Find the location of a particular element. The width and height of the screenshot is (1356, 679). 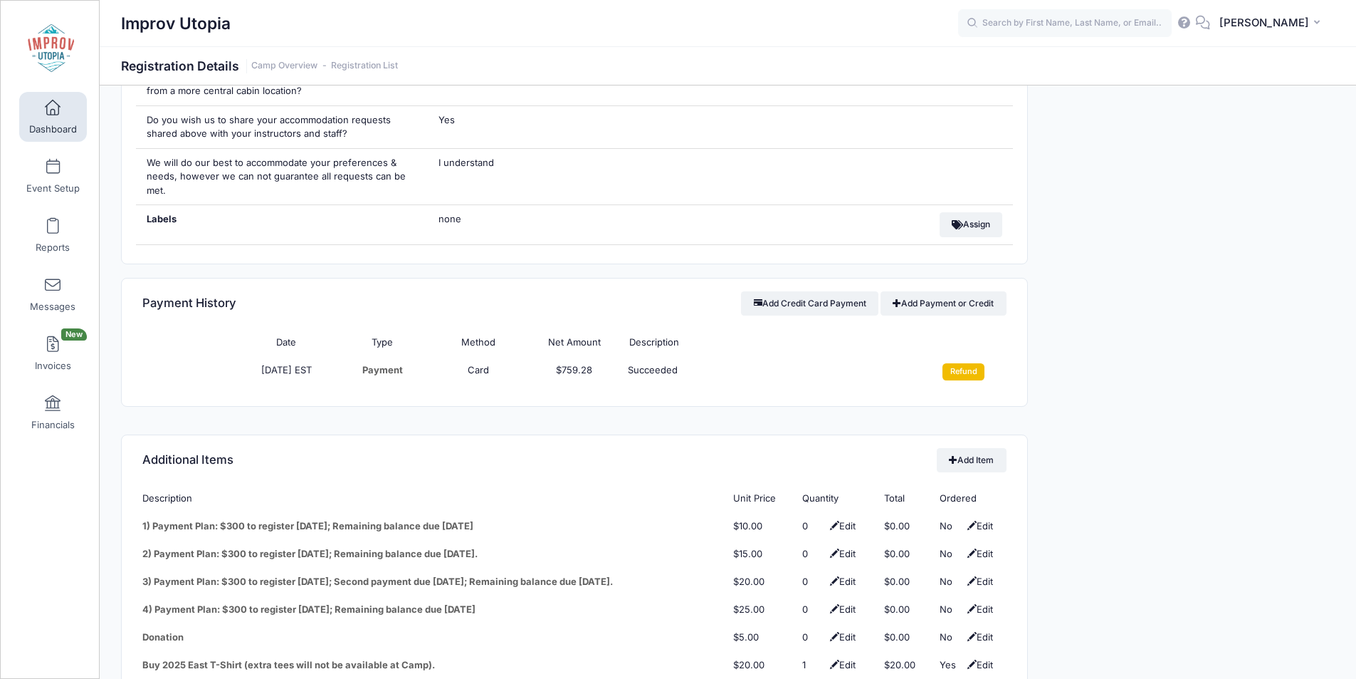

div: We will do our best to accommodate your preferences & needs, however we can not guarantee all req... is located at coordinates (282, 177).